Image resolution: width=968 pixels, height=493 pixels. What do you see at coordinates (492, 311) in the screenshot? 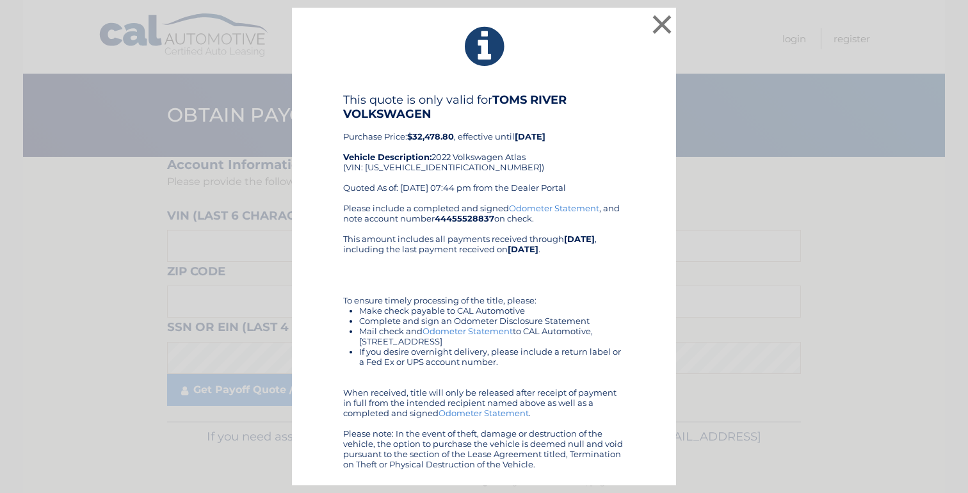
I see `li: Make check payable to CAL Automotive` at bounding box center [492, 311].